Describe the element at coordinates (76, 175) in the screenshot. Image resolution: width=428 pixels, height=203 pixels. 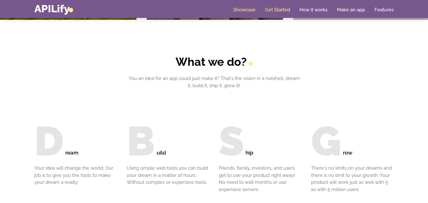
I see `p: Your idea will change the world. Our job is to give you the tools to make your dream a reality` at that location.